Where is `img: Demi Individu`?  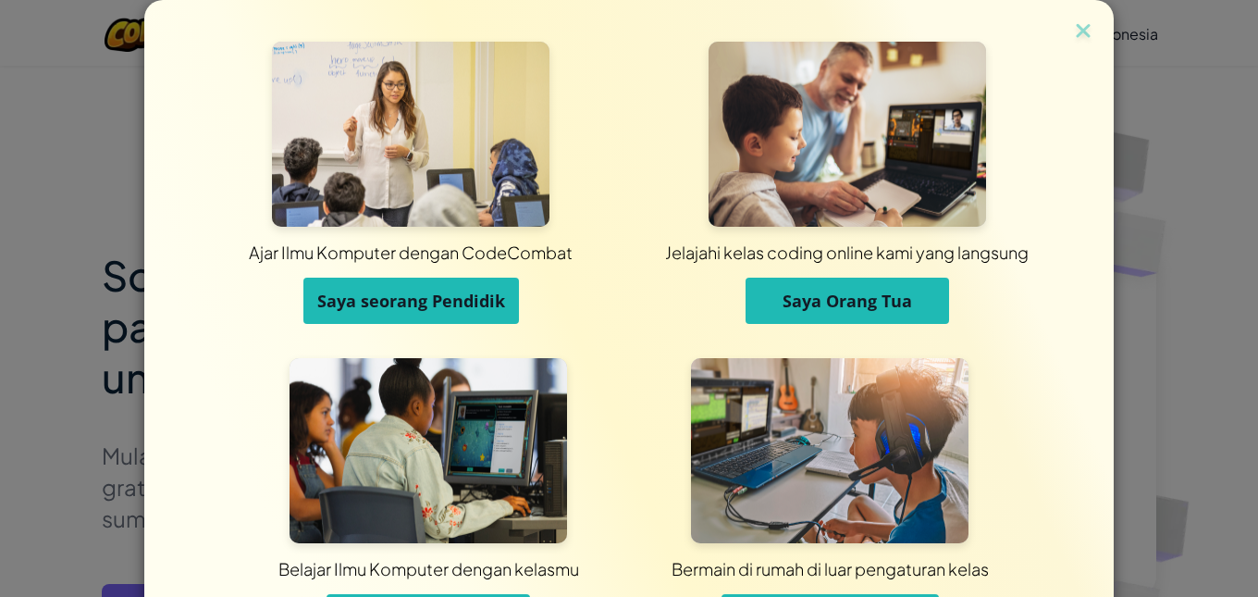
img: Demi Individu is located at coordinates (830, 450).